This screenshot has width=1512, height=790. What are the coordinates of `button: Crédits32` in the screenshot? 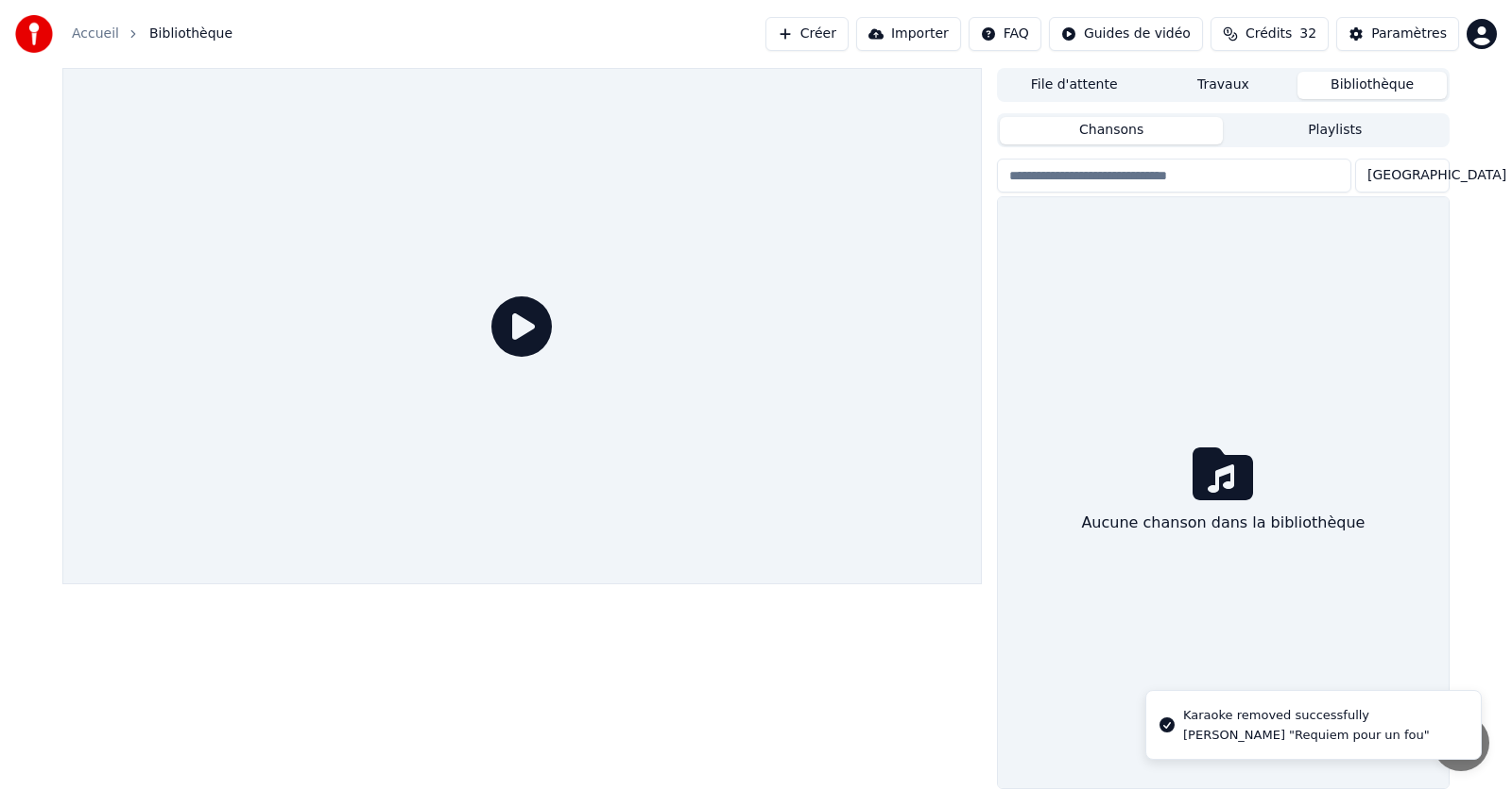 It's located at (1269, 34).